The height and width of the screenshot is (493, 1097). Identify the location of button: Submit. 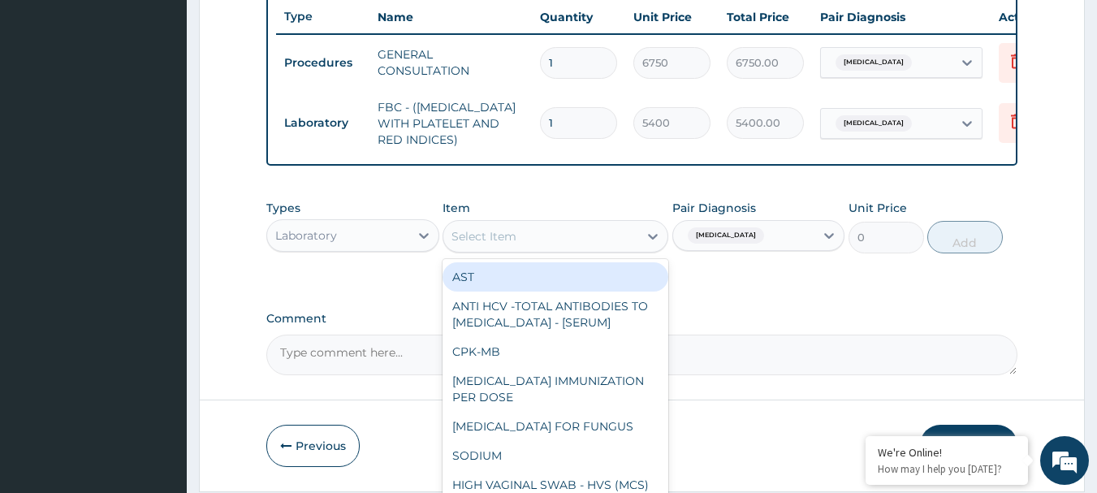
(968, 446).